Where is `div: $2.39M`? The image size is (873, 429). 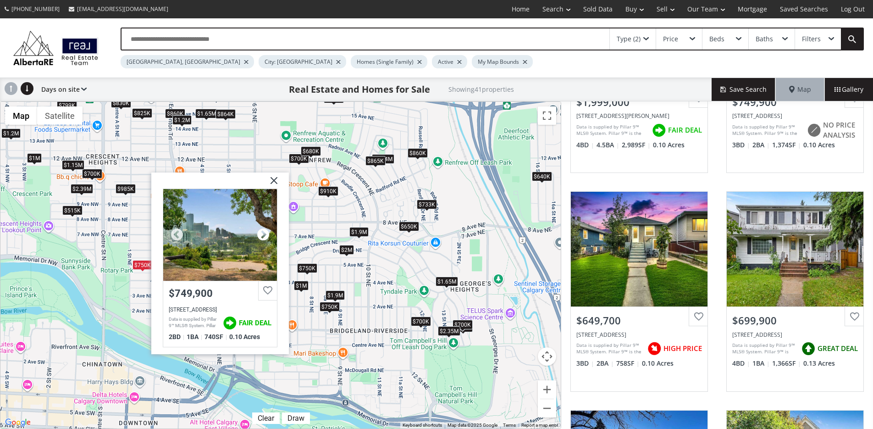 div: $2.39M is located at coordinates (82, 188).